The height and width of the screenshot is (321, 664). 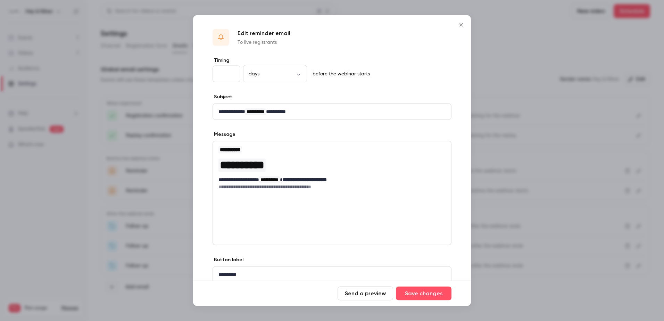 I want to click on button: Close, so click(x=461, y=25).